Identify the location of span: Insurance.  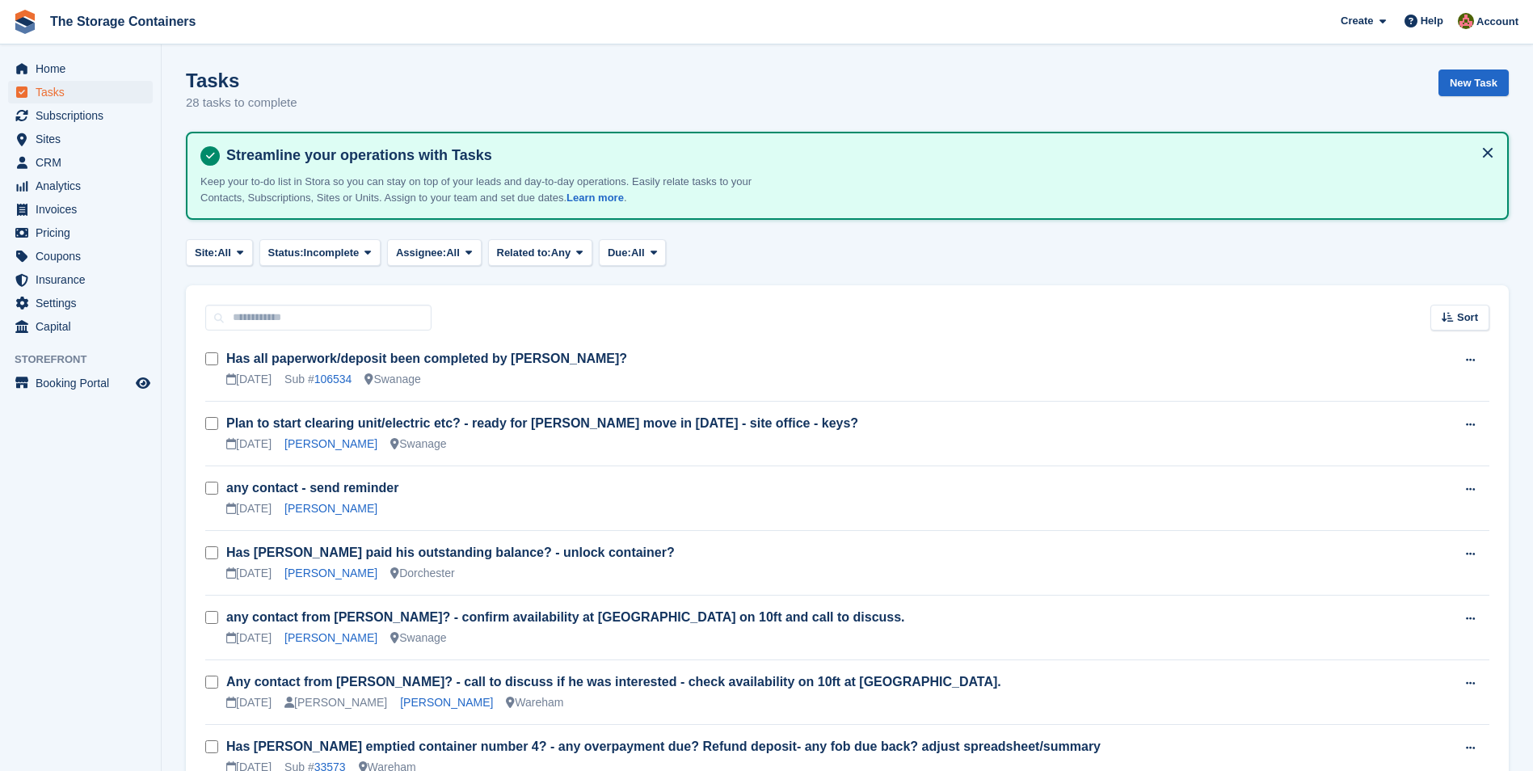
(84, 280).